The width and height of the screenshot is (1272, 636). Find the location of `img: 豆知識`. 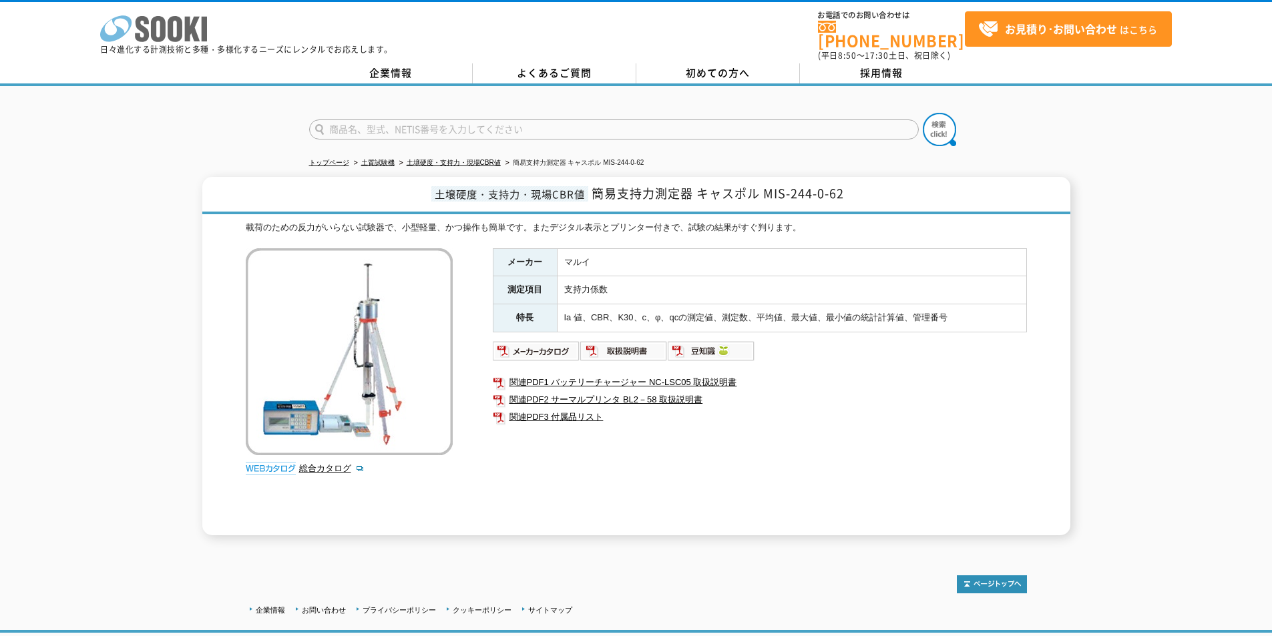

img: 豆知識 is located at coordinates (711, 351).